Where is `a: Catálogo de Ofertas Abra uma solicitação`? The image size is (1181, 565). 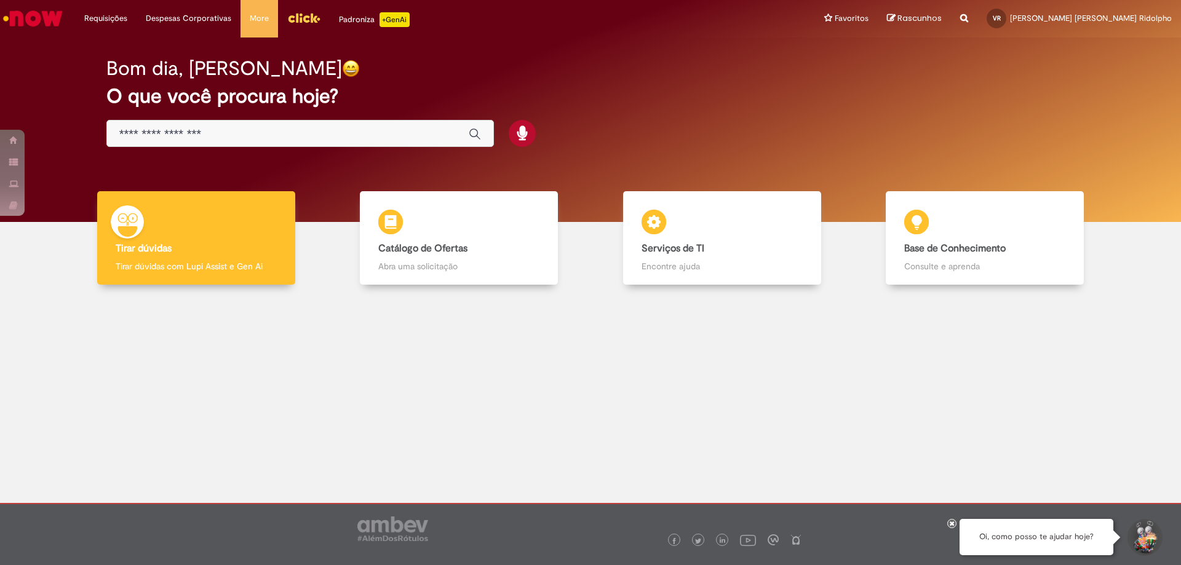 a: Catálogo de Ofertas Abra uma solicitação is located at coordinates (459, 238).